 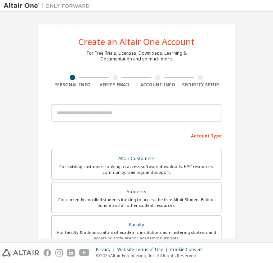 What do you see at coordinates (71, 252) in the screenshot?
I see `img: linkedin.svg` at bounding box center [71, 252].